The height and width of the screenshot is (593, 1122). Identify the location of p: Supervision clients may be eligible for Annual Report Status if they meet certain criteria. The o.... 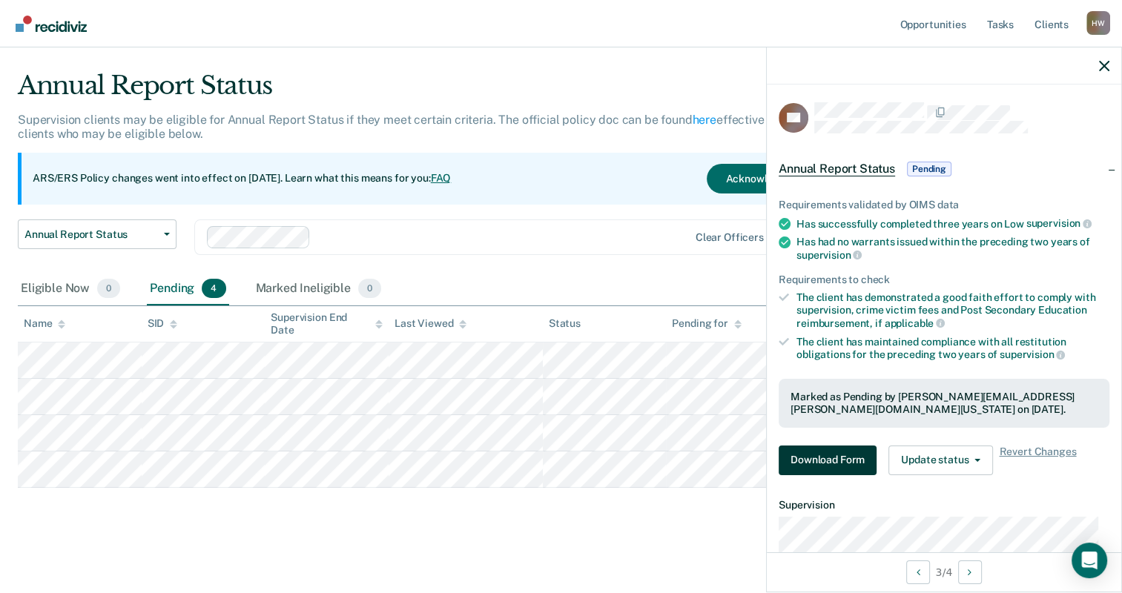
(433, 127).